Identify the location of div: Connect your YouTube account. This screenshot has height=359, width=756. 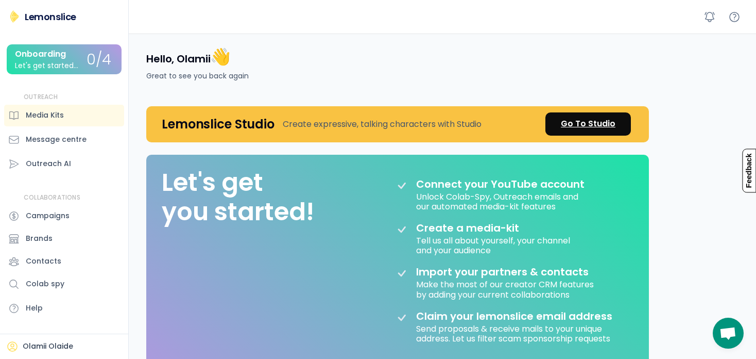
(500, 184).